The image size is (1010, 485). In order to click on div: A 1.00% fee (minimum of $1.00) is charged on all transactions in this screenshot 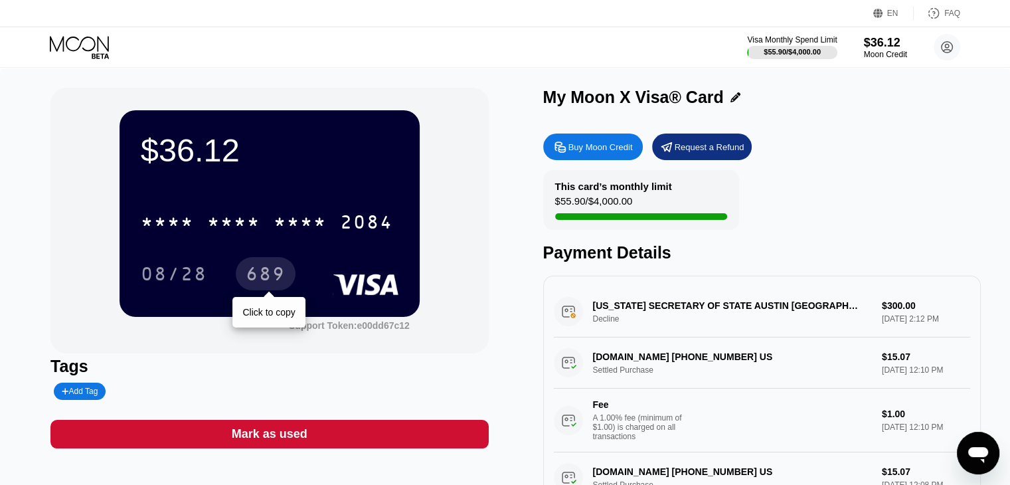, I will do `click(643, 427)`.